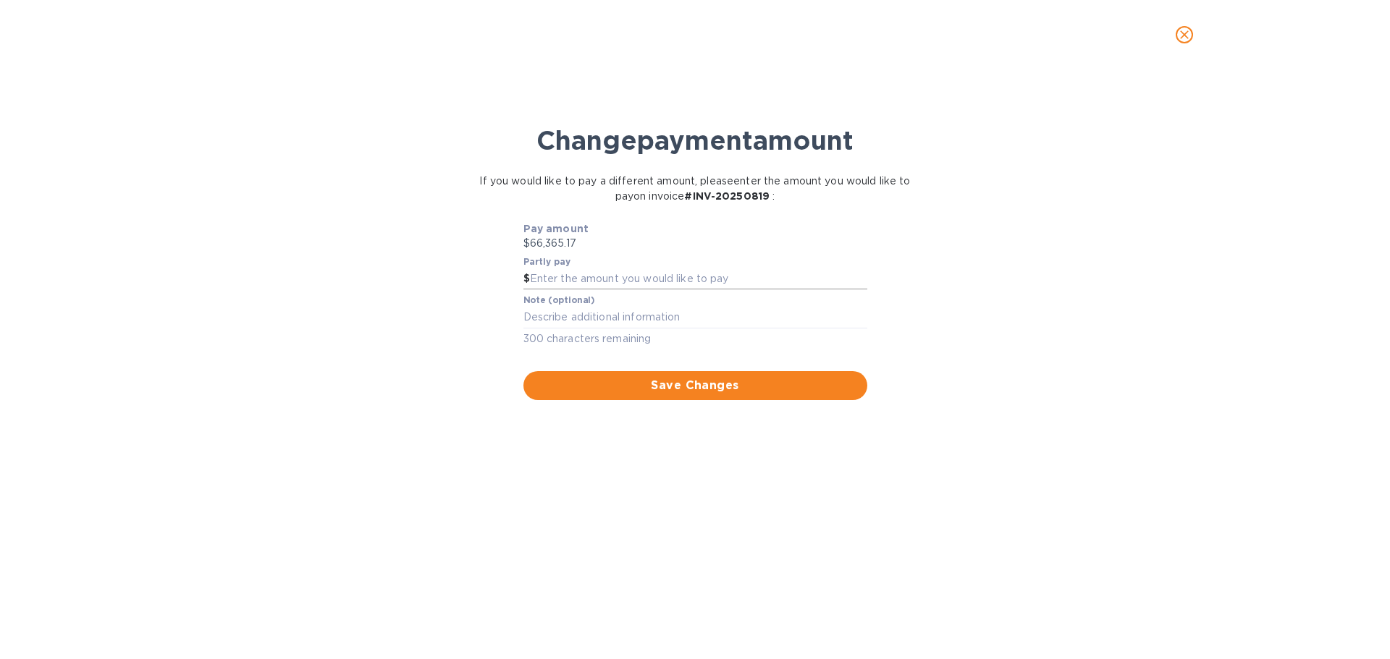 The height and width of the screenshot is (659, 1390). Describe the element at coordinates (727, 196) in the screenshot. I see `b: # INV-20250819` at that location.